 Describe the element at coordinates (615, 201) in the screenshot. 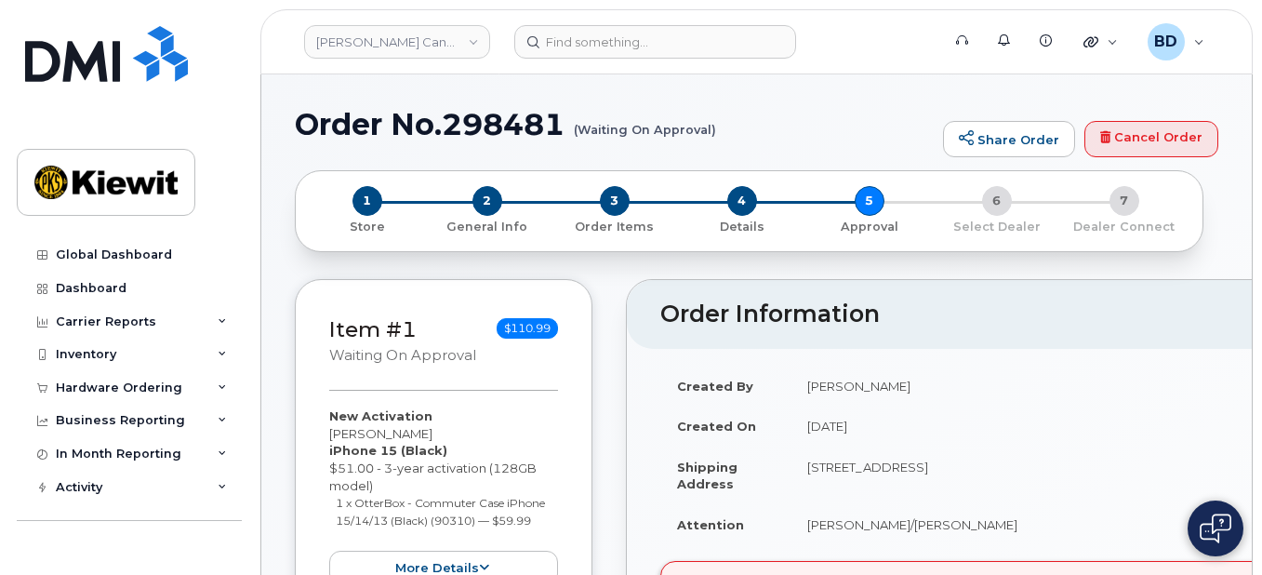

I see `span: 3` at that location.